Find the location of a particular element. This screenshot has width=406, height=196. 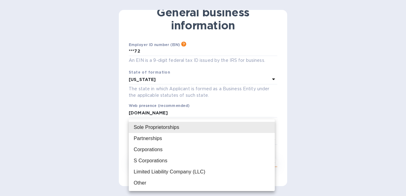

div: Limited Liability Company (LLC) is located at coordinates (169, 172).